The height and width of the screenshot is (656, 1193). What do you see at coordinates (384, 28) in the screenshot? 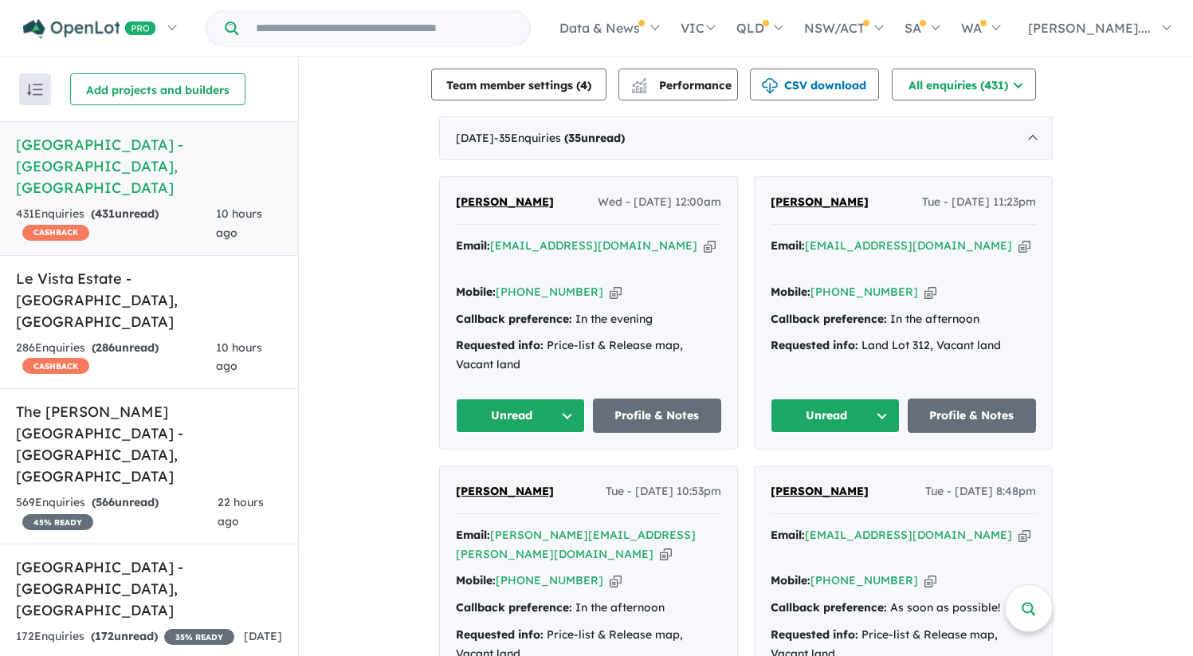
I see `input: Try estate name, suburb, builder or developer` at bounding box center [384, 28].